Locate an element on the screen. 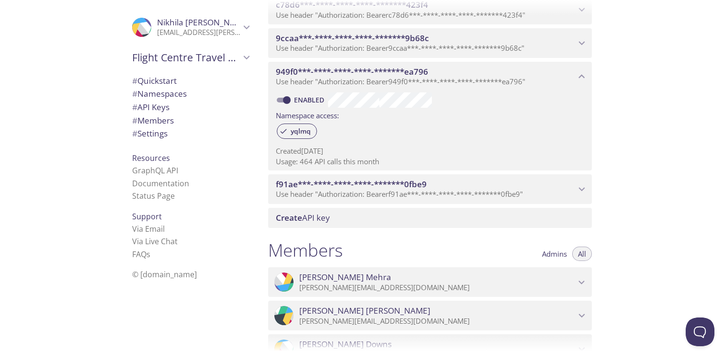 This screenshot has width=724, height=351. label: Namespace access: is located at coordinates (308, 114).